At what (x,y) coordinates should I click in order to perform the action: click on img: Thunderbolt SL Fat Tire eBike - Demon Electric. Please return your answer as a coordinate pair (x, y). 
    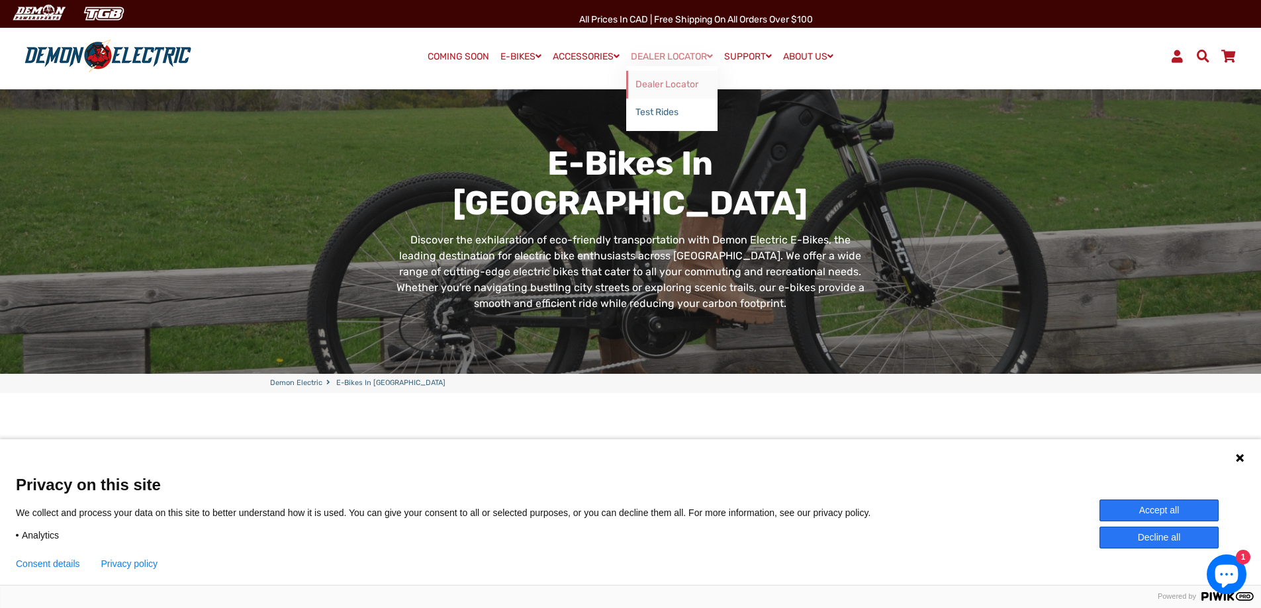
    Looking at the image, I should click on (724, 516).